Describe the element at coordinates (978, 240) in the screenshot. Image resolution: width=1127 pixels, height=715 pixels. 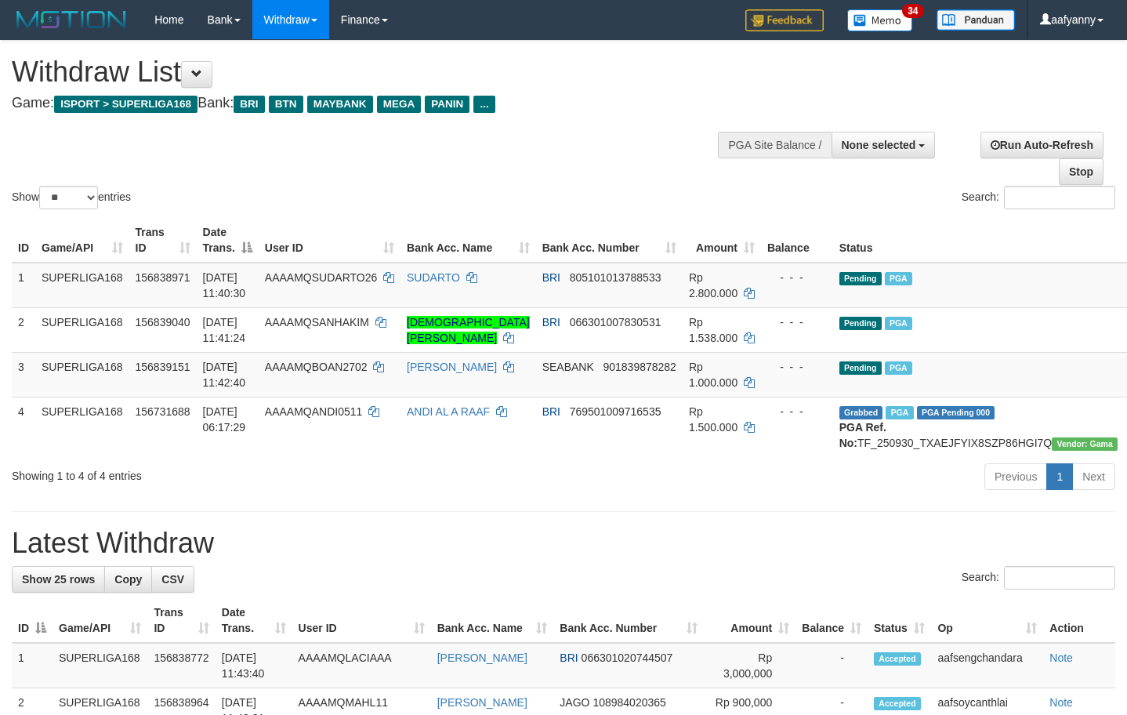
I see `th: Status` at that location.